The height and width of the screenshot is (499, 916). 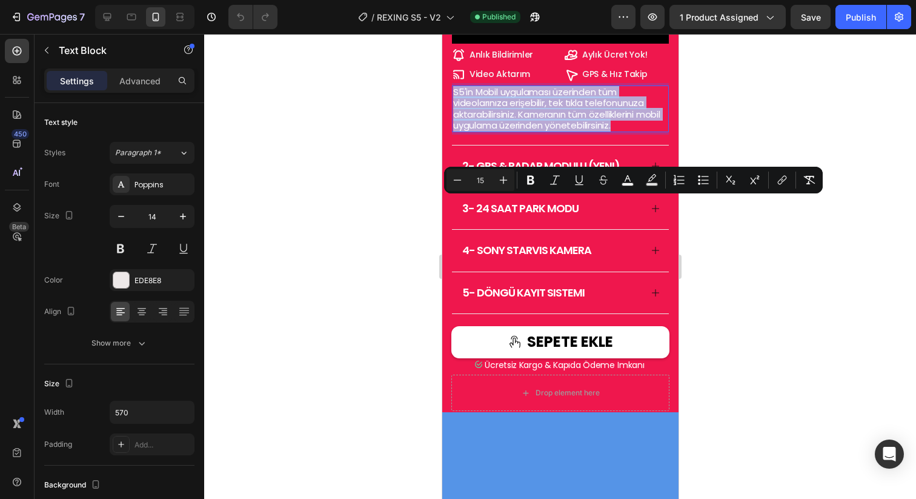 I want to click on p: Text Block, so click(x=110, y=50).